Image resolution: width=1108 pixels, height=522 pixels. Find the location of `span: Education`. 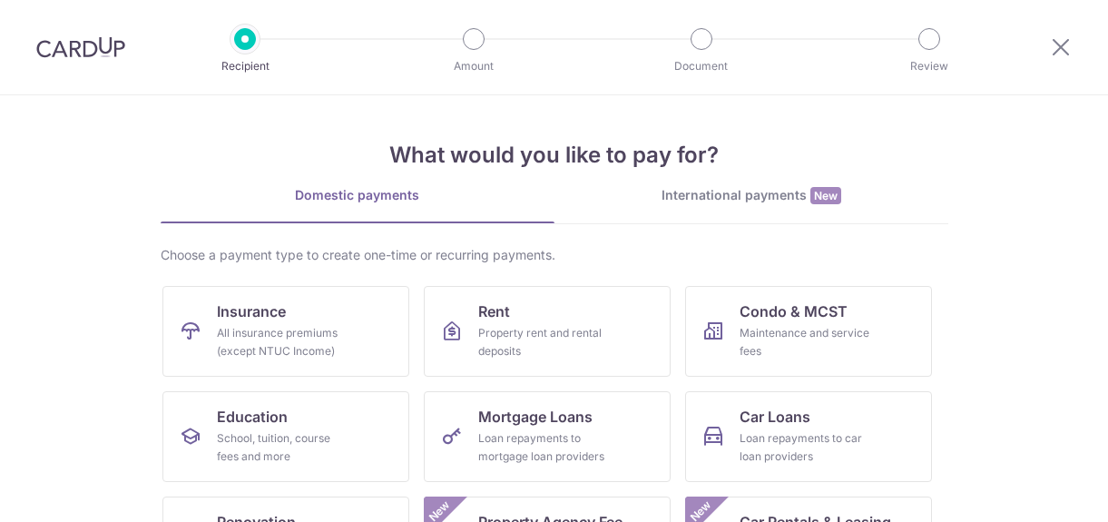

span: Education is located at coordinates (252, 416).